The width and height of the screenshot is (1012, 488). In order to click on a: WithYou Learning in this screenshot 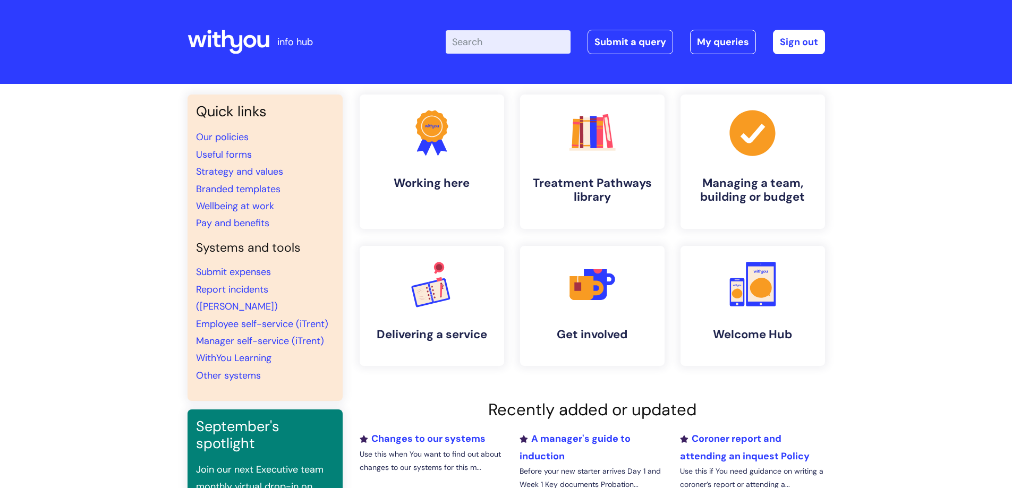, I will do `click(234, 358)`.